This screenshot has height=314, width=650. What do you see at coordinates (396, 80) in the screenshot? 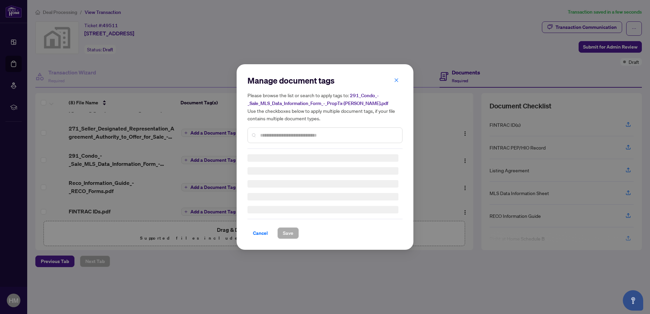
I see `span: close` at bounding box center [396, 80].